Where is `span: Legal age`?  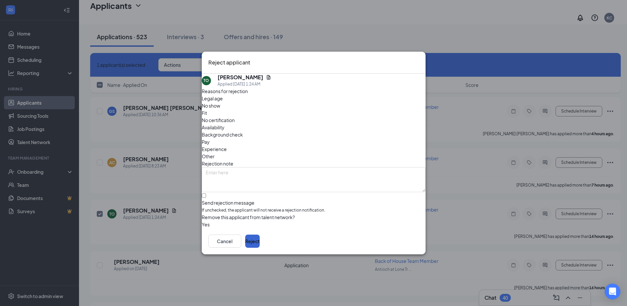
span: Legal age is located at coordinates (212, 98).